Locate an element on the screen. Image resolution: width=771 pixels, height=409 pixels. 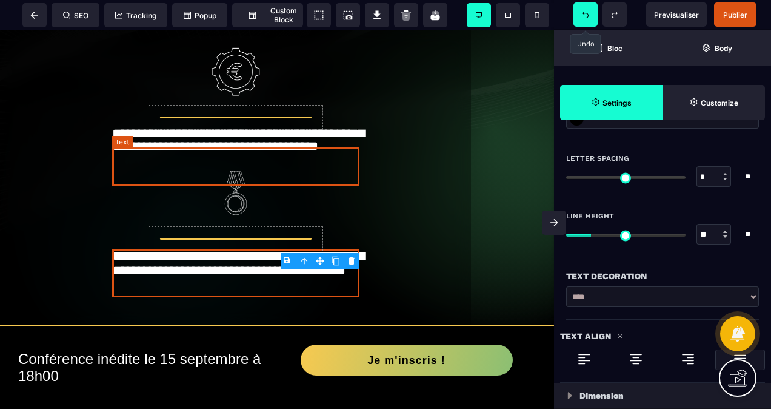
p: Text Align is located at coordinates (585, 336).